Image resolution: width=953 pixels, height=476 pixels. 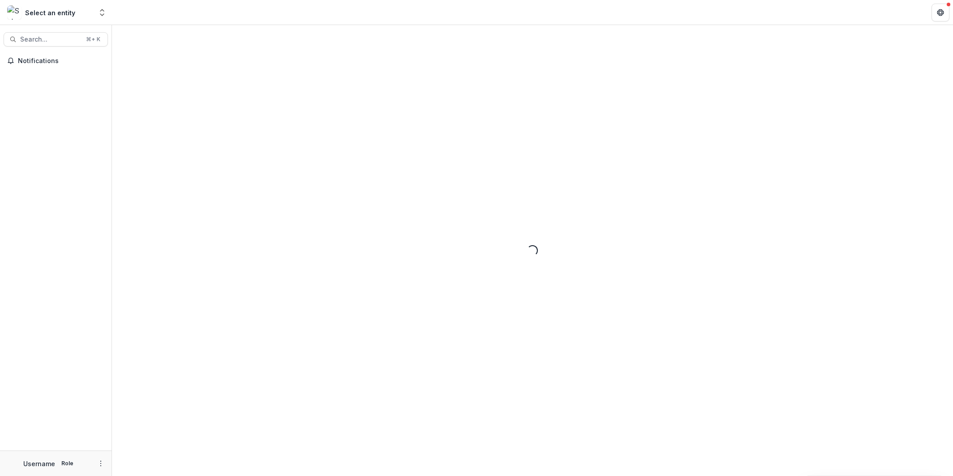 What do you see at coordinates (14, 13) in the screenshot?
I see `img: Select an entity` at bounding box center [14, 13].